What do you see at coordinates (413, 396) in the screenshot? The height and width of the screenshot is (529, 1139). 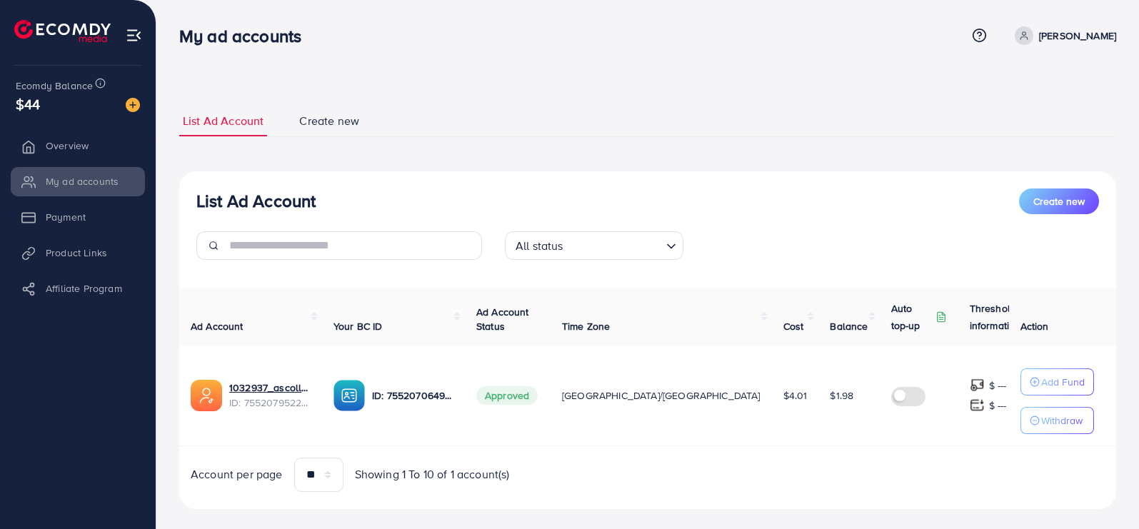 I see `p: ID: 7552070649331105799` at bounding box center [413, 396].